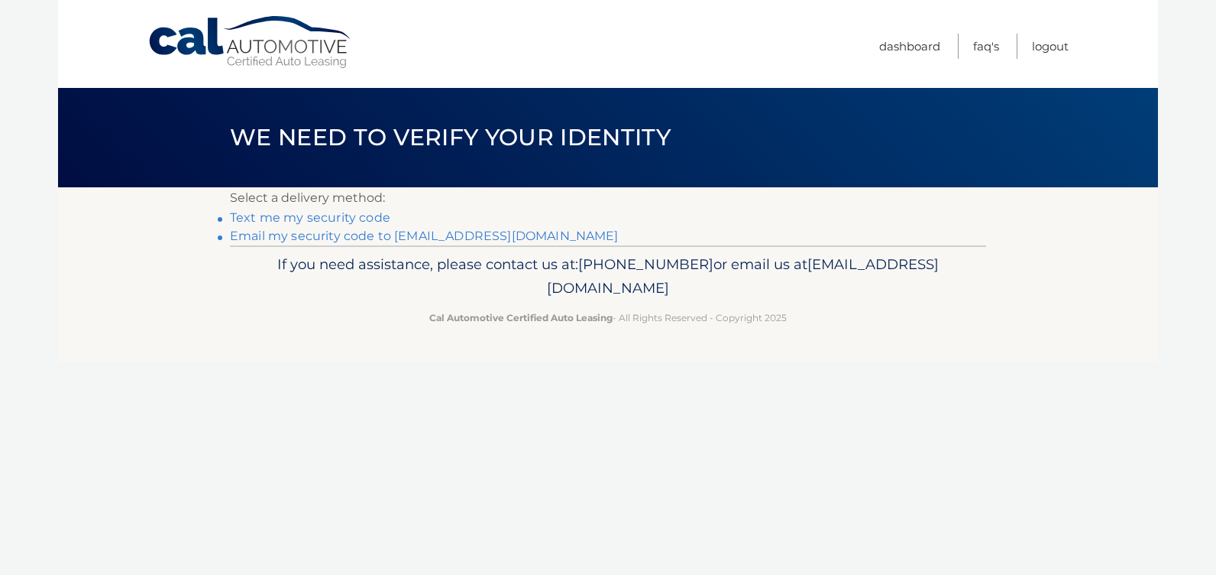 The image size is (1216, 575). What do you see at coordinates (608, 277) in the screenshot?
I see `p: If you need assistance, please contact us at: or email us at` at bounding box center [608, 277].